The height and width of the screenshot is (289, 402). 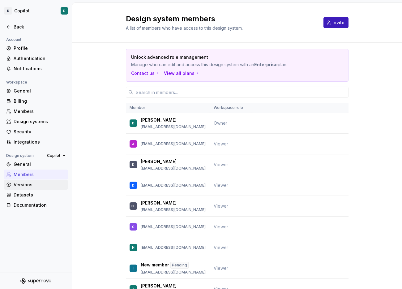 What do you see at coordinates (339, 23) in the screenshot?
I see `span: Invite` at bounding box center [339, 23].